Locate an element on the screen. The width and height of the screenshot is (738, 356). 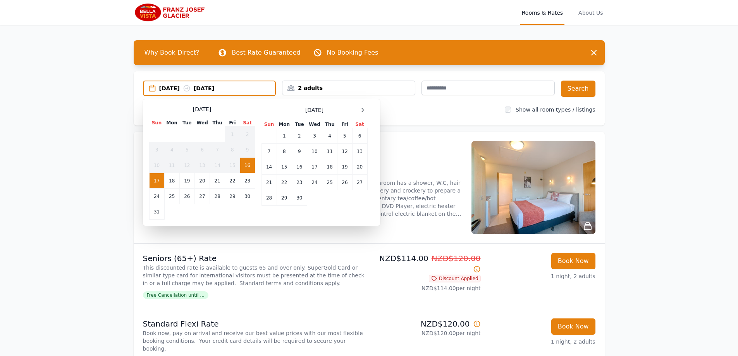
span: Free Cancellation until ... is located at coordinates (176, 295).